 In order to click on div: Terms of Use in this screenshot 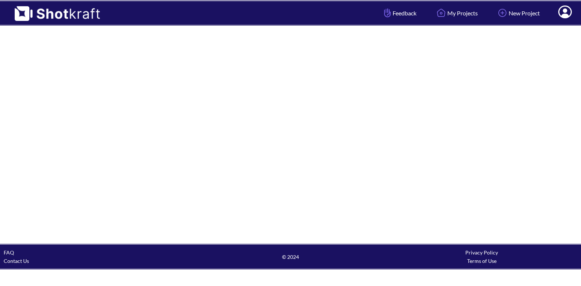, I will do `click(481, 261)`.